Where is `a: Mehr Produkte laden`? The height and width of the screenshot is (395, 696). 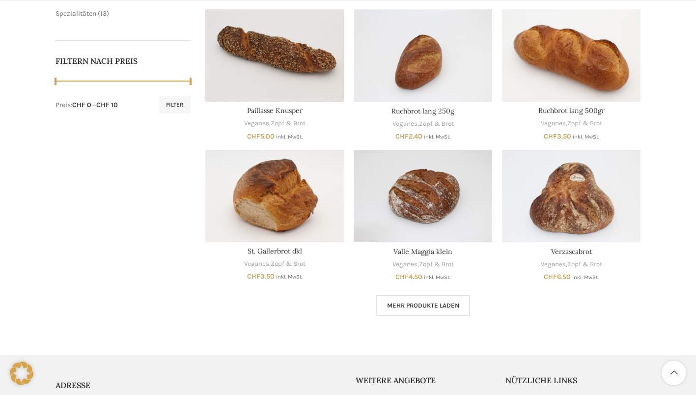
a: Mehr Produkte laden is located at coordinates (423, 305).